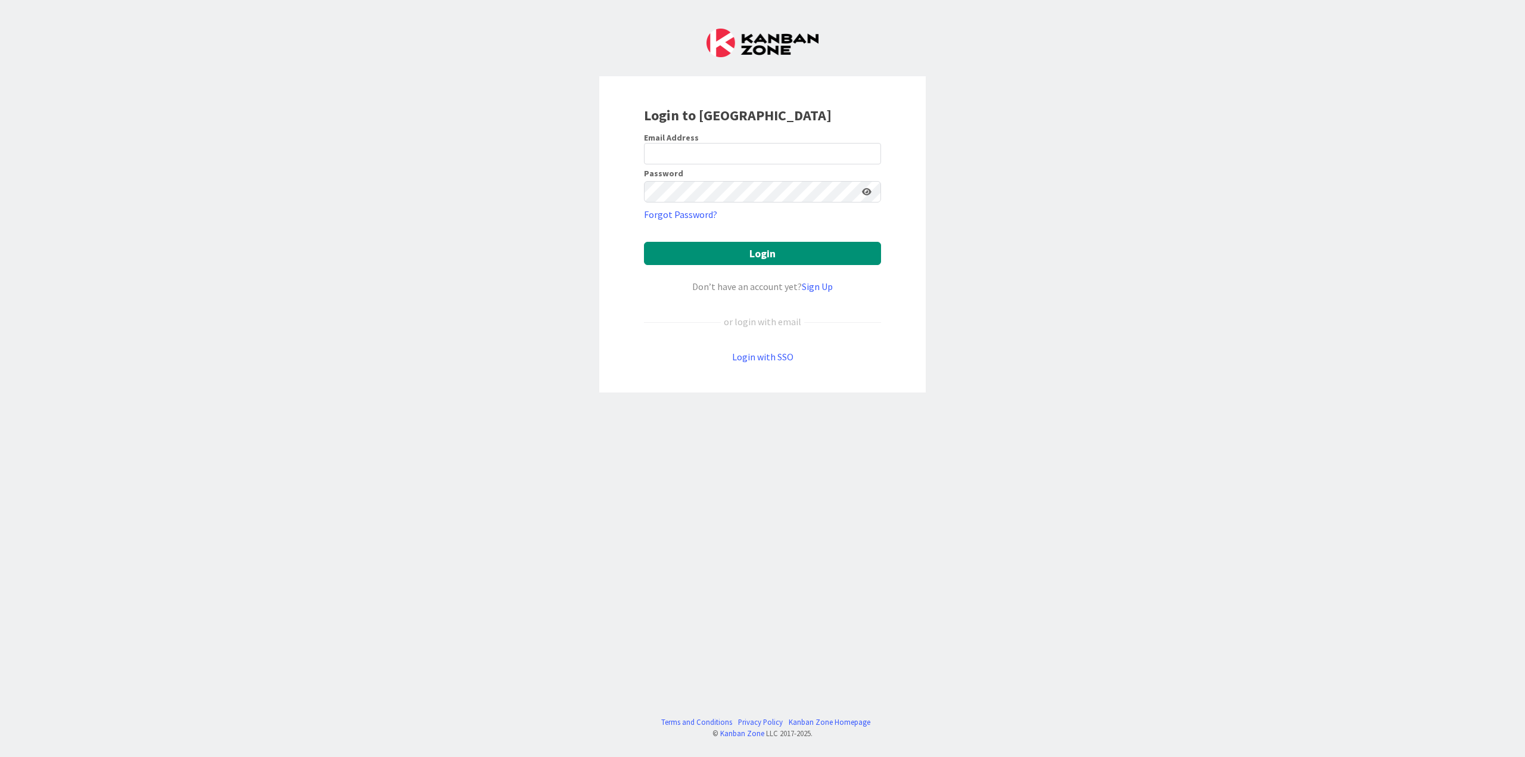 The image size is (1525, 757). Describe the element at coordinates (829, 722) in the screenshot. I see `a: Kanban Zone Homepage` at that location.